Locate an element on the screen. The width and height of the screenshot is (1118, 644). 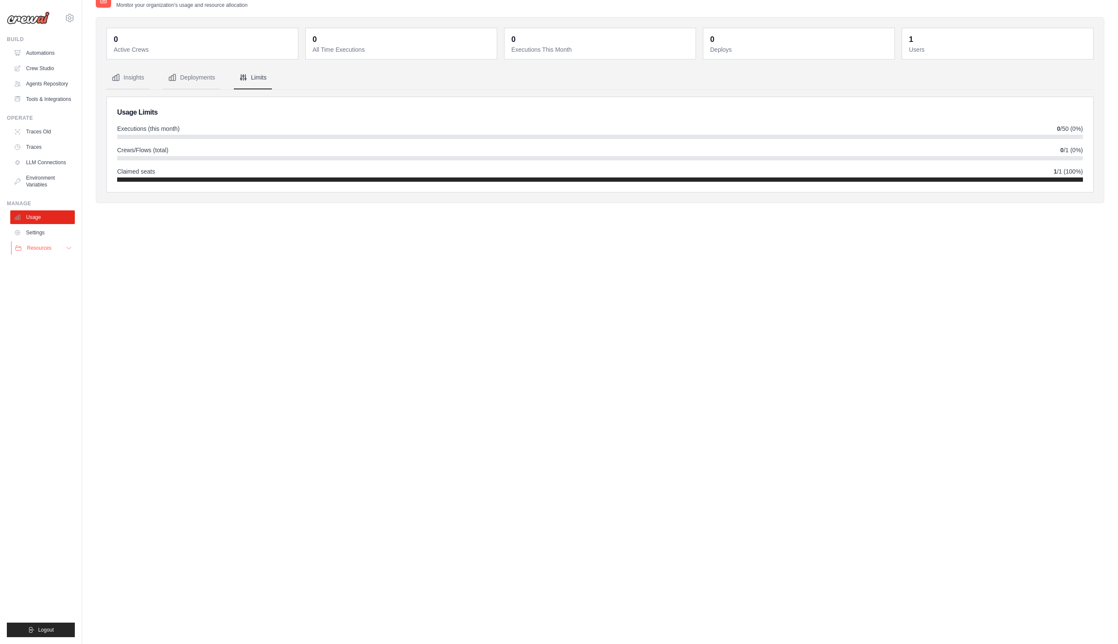
span: Crews/Flows (total) is located at coordinates (143, 150).